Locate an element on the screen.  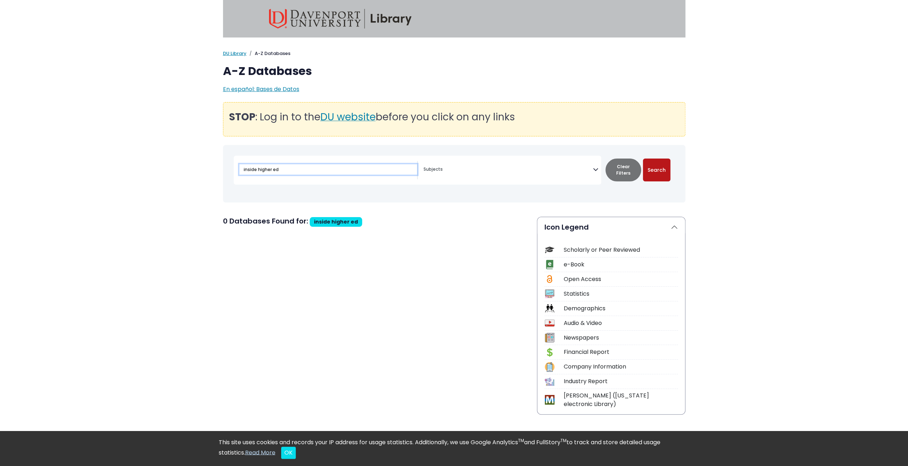
div: Open Access is located at coordinates (621, 279).